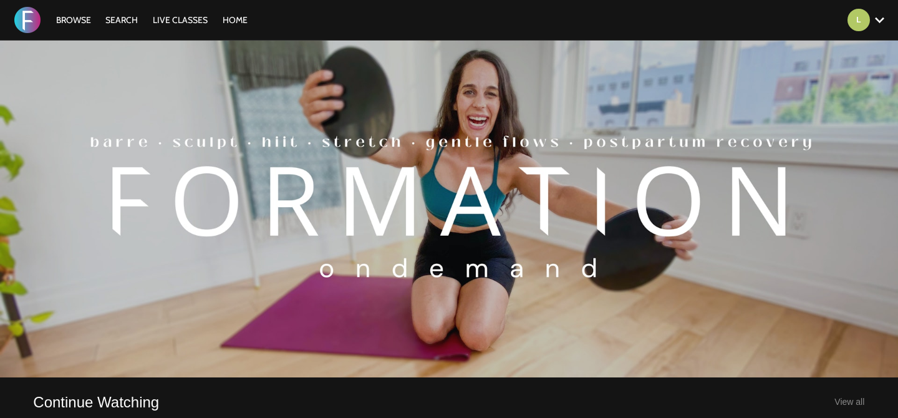  Describe the element at coordinates (850, 402) in the screenshot. I see `a: View all` at that location.